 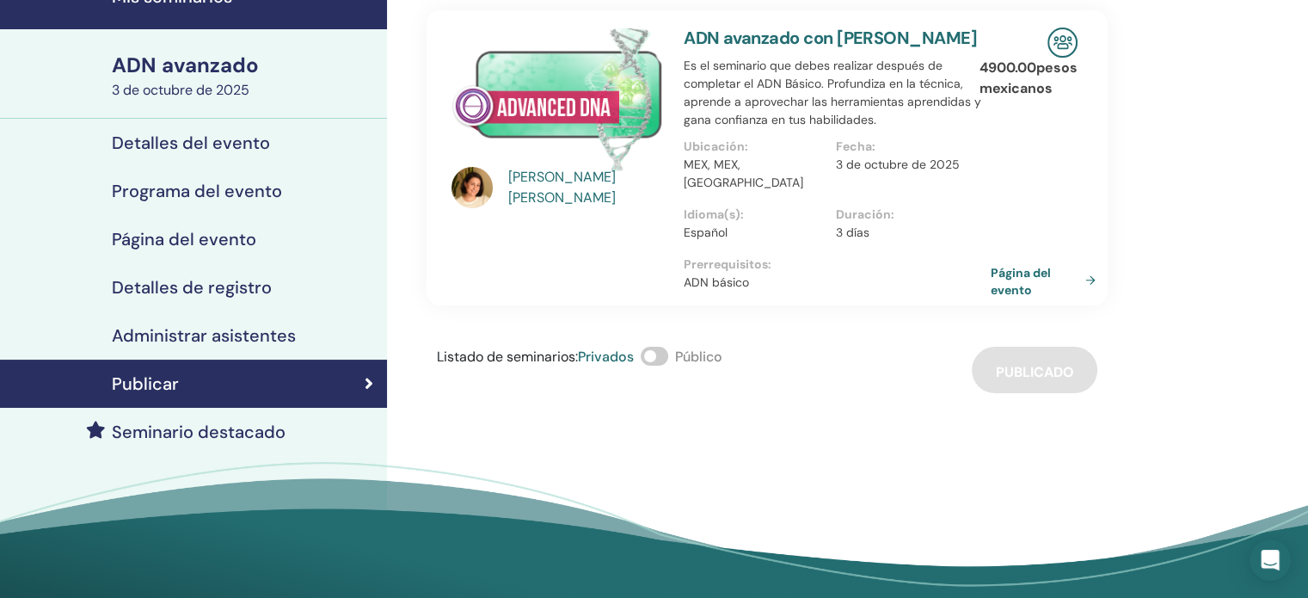 I want to click on font: Fecha, so click(x=854, y=146).